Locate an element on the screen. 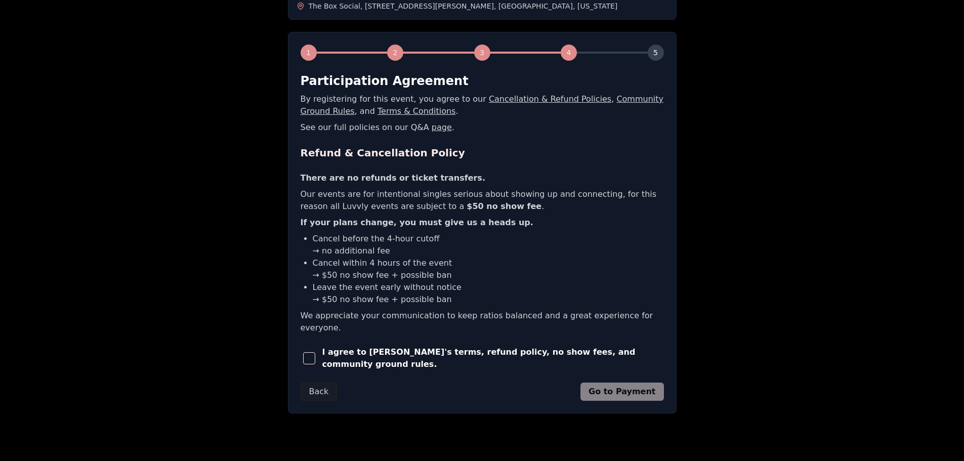 Image resolution: width=964 pixels, height=461 pixels. a: page is located at coordinates (442, 127).